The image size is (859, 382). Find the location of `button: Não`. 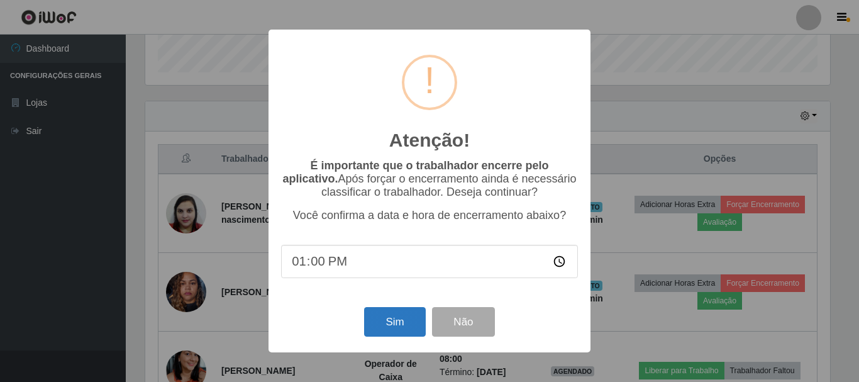

button: Não is located at coordinates (463, 321).